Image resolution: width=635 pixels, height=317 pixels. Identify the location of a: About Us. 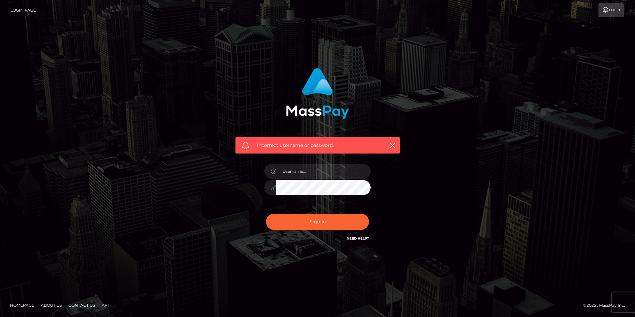
(51, 305).